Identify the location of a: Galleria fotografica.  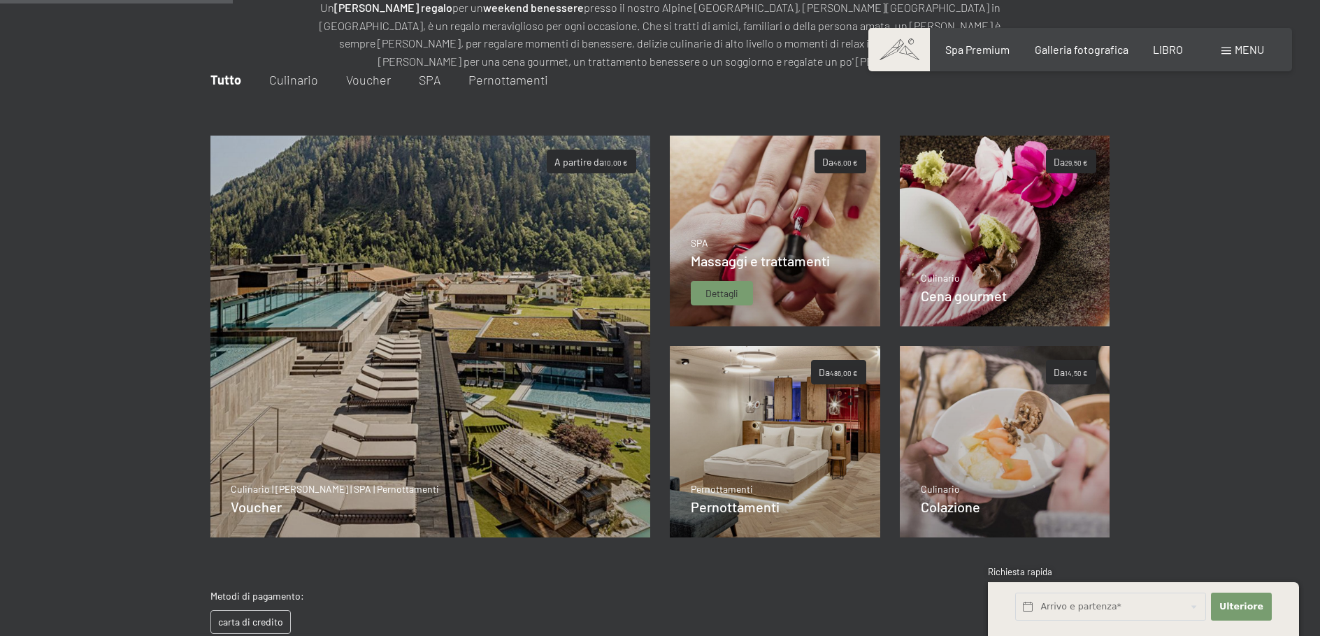
(1082, 49).